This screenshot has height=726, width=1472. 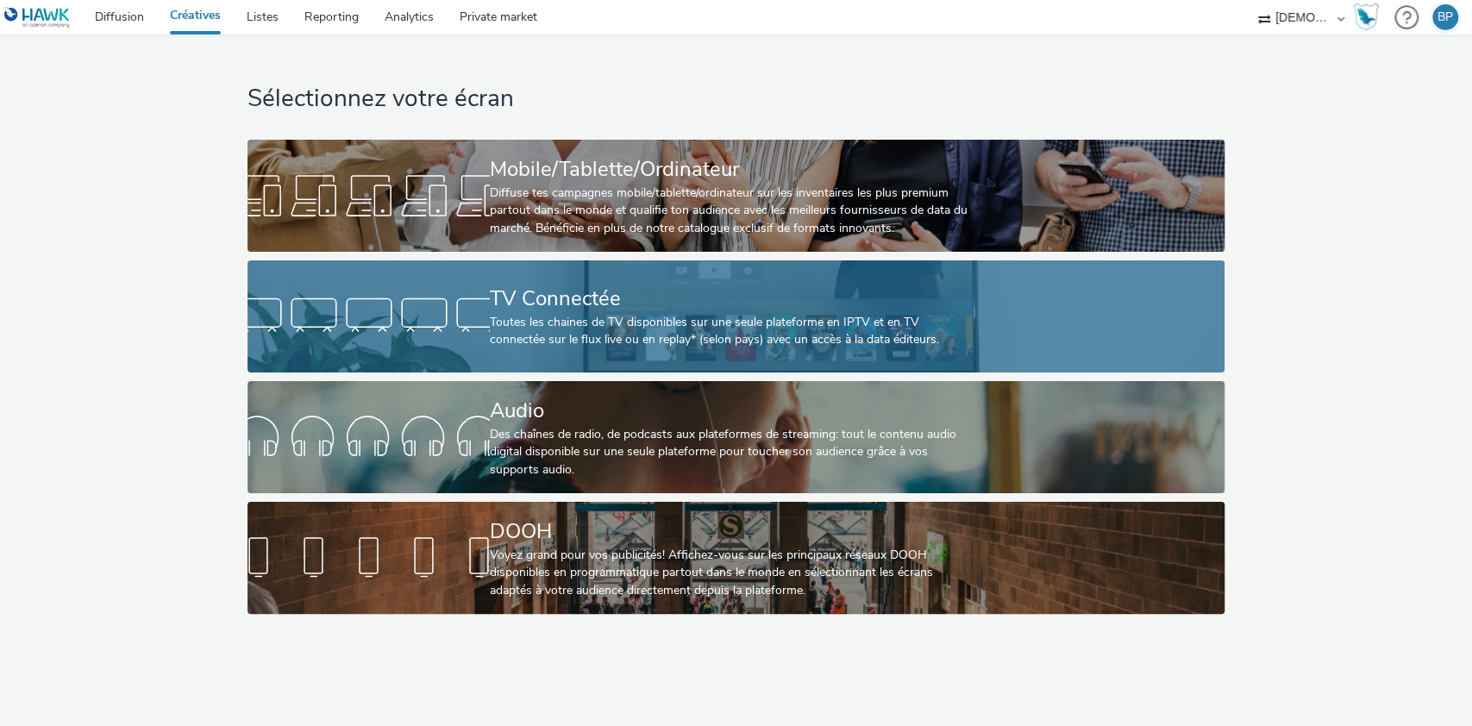 I want to click on div: Voyez grand pour vos publicités! Affichez-vous sur les principaux réseaux DOOH disponibles en pro..., so click(x=732, y=573).